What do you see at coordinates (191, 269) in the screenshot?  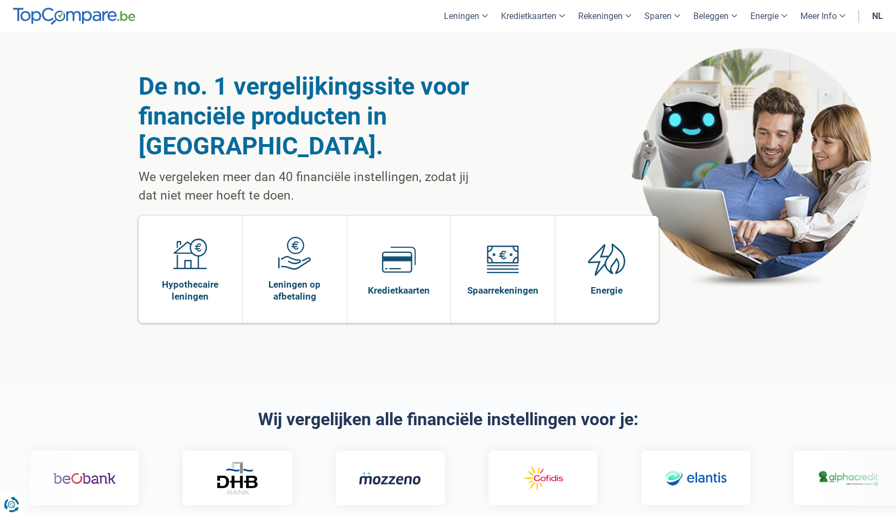 I see `a: Hypothecaire leningen Hypothecaire leningen` at bounding box center [191, 269].